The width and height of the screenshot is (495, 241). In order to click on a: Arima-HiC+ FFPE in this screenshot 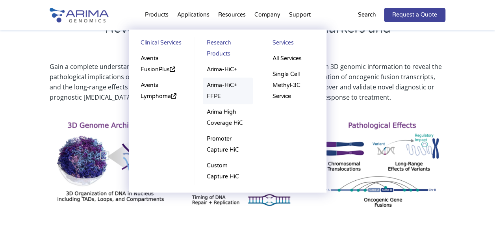, I will do `click(228, 91)`.